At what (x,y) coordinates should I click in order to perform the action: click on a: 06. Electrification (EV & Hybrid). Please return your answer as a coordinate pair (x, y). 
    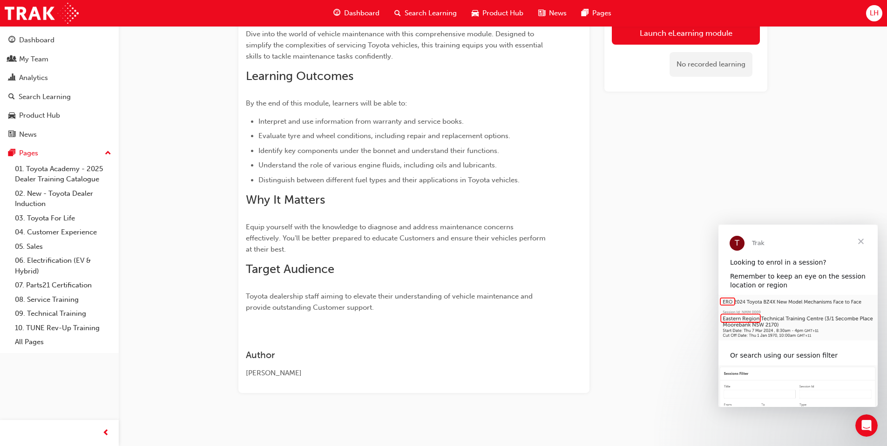
    Looking at the image, I should click on (63, 266).